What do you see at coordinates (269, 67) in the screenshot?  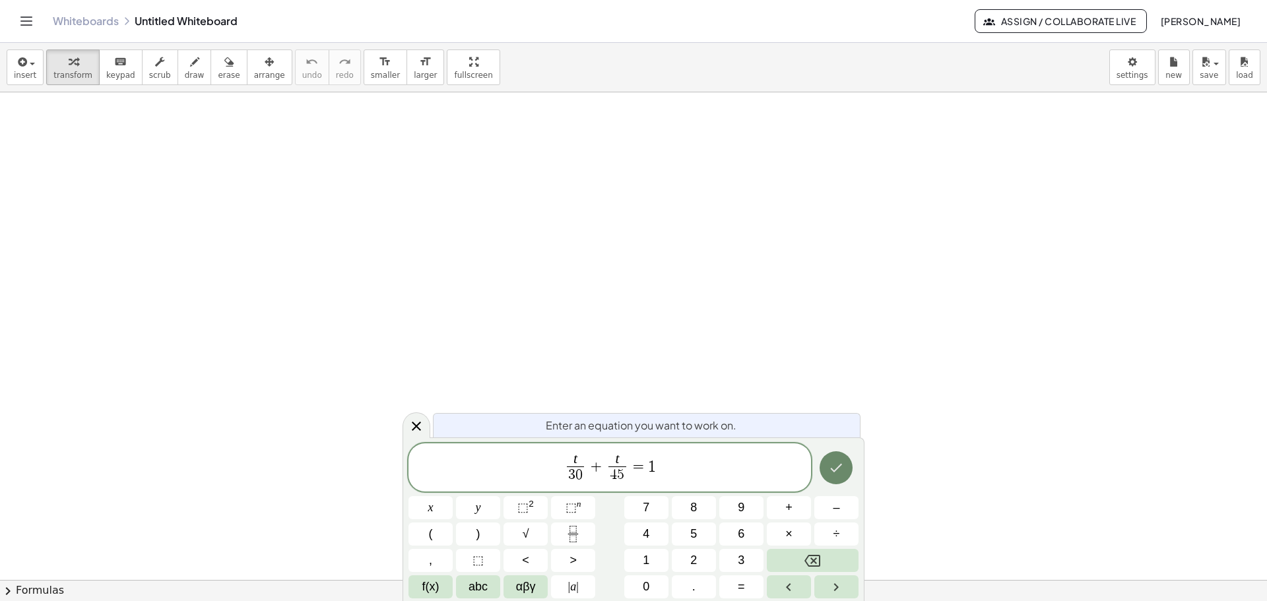 I see `button: arrange` at bounding box center [269, 67].